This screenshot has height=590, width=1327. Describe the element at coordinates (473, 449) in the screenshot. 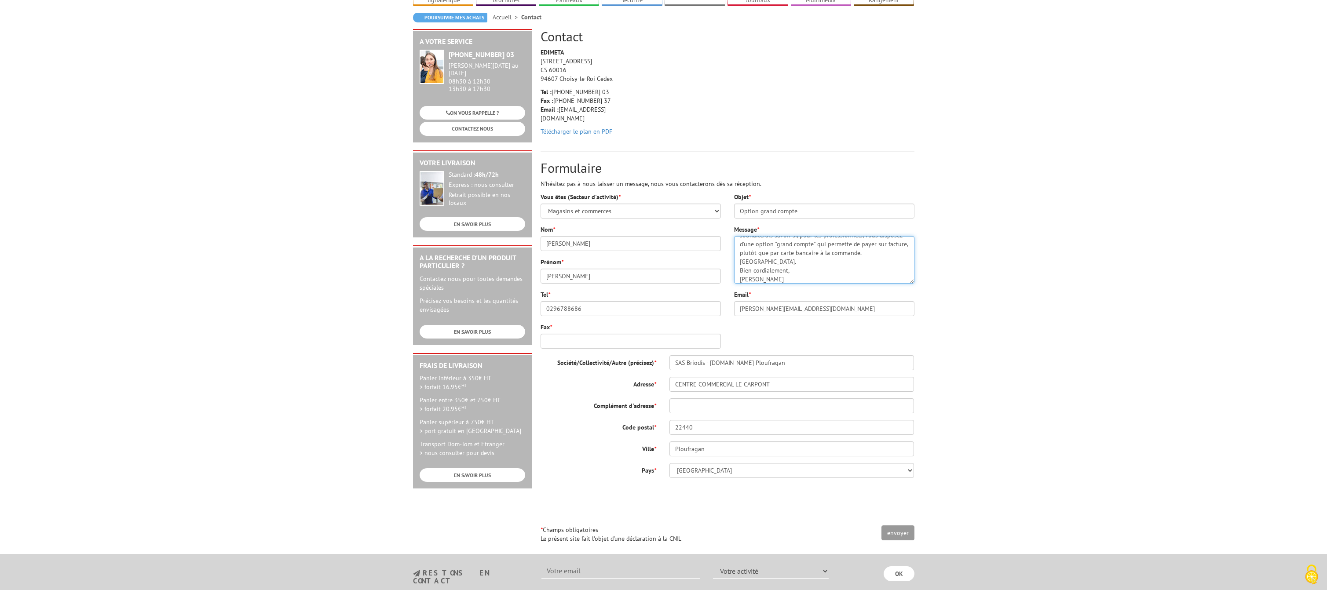

I see `p: Transport Dom-Tom et Etranger` at that location.